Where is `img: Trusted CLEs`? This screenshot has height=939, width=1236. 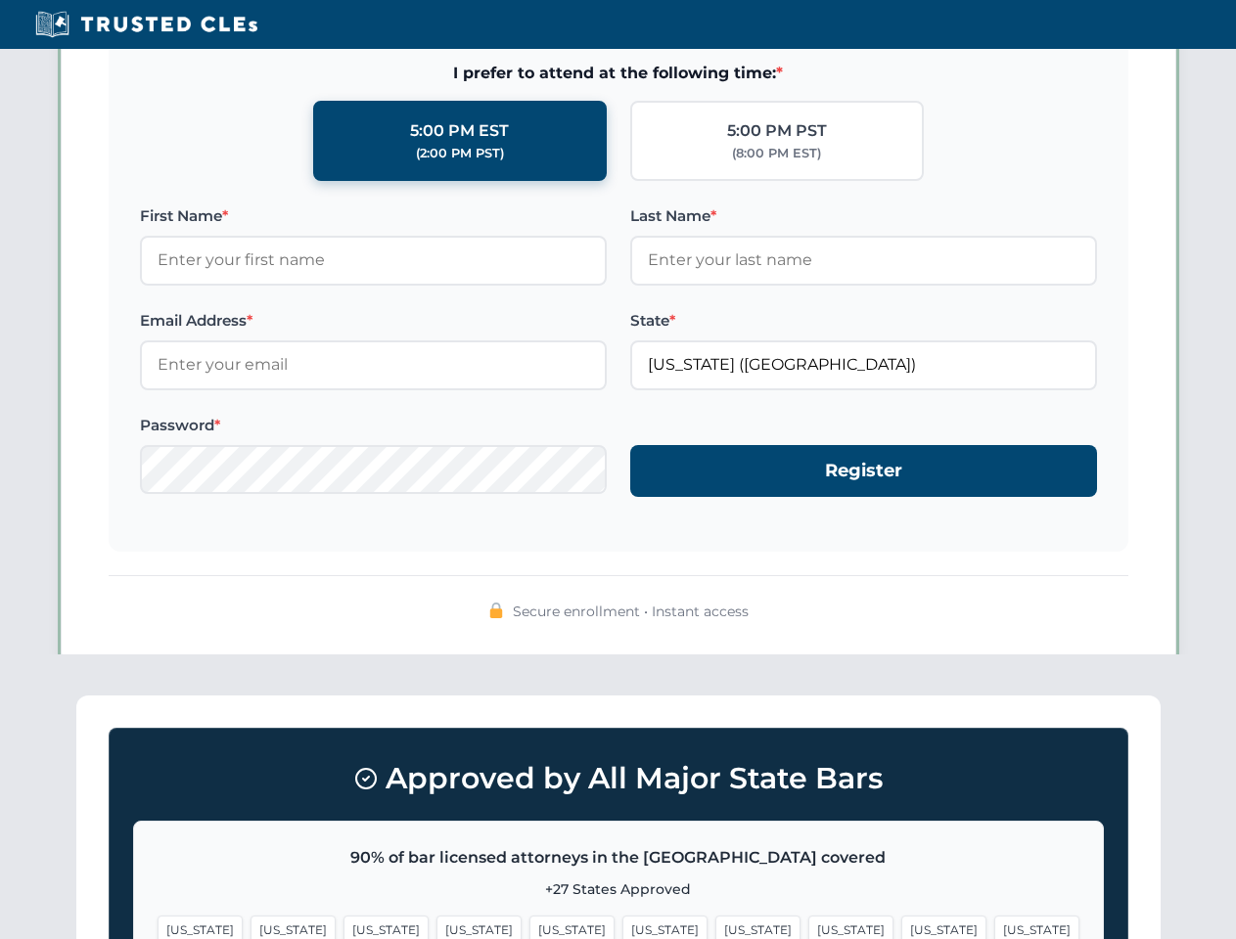 img: Trusted CLEs is located at coordinates (146, 24).